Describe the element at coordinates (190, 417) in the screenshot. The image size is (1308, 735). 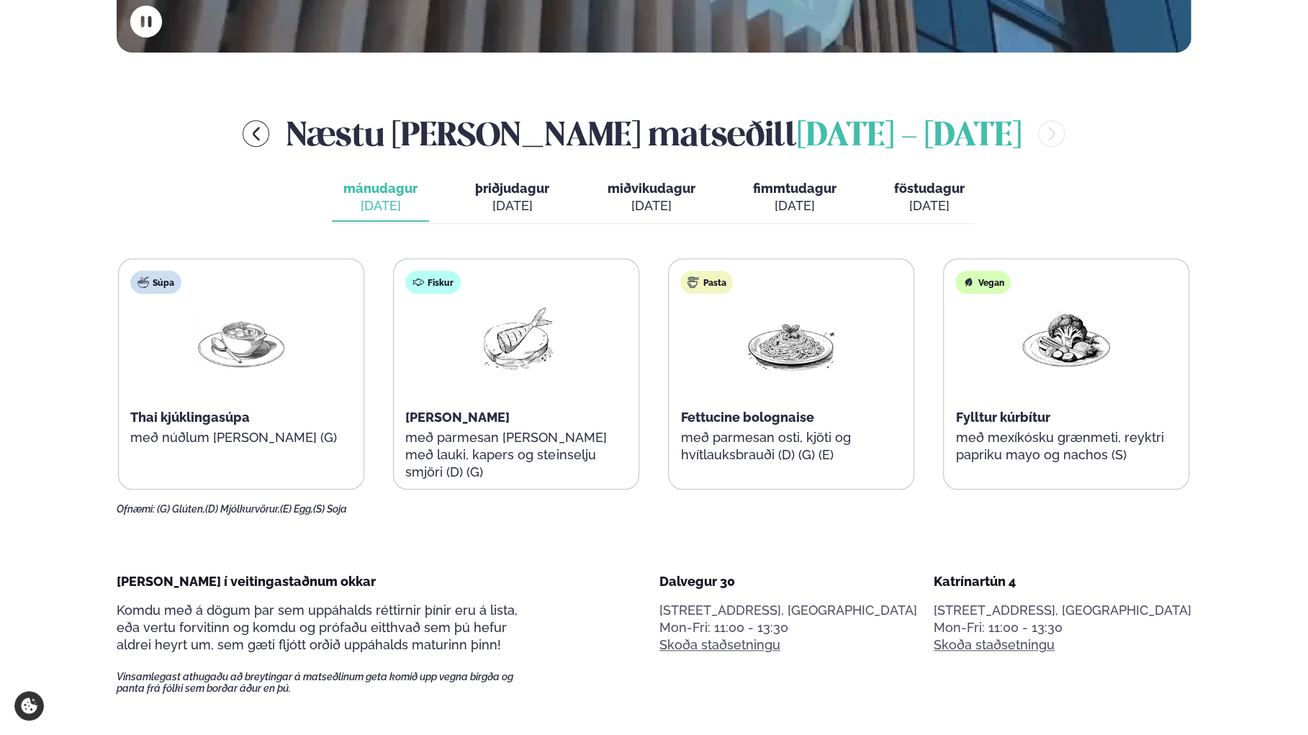
I see `span: Thai kjúklingasúpa` at that location.